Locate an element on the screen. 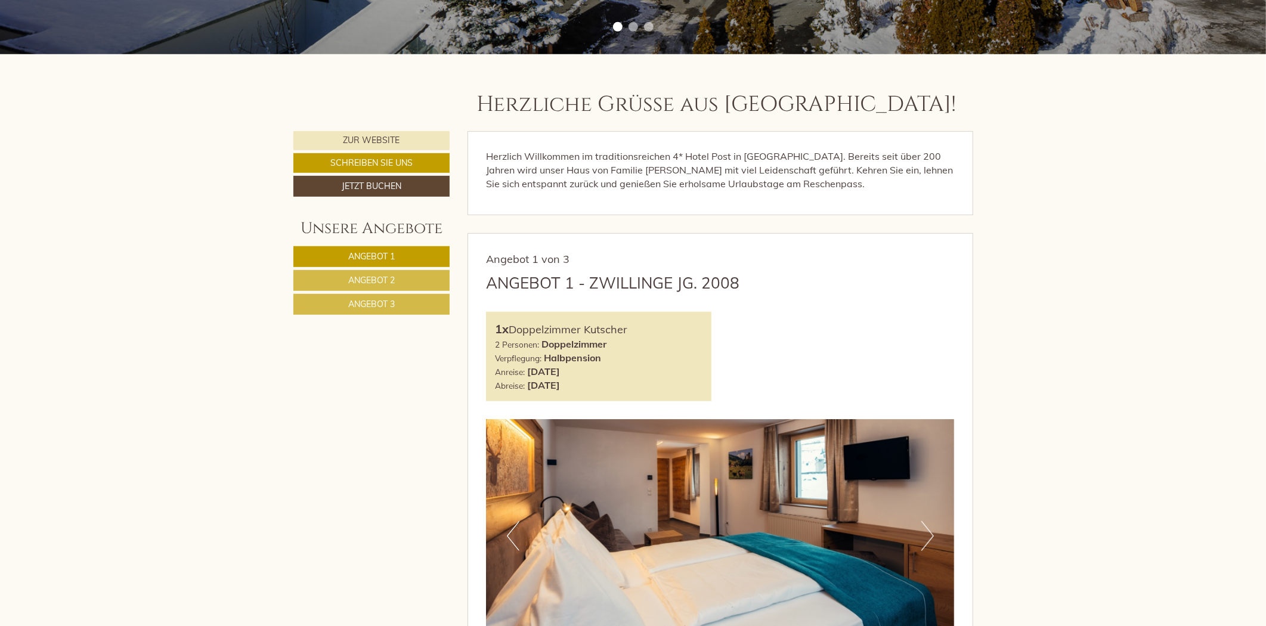  div: Unsere Angebote is located at coordinates (372, 228).